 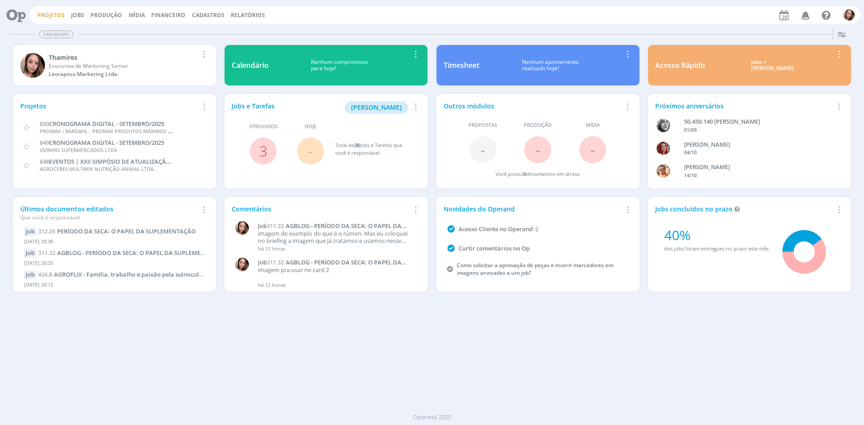 I want to click on span: Propostas, so click(x=483, y=125).